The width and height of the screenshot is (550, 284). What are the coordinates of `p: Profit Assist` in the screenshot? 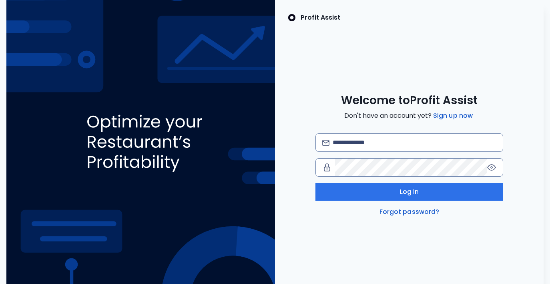 It's located at (320, 18).